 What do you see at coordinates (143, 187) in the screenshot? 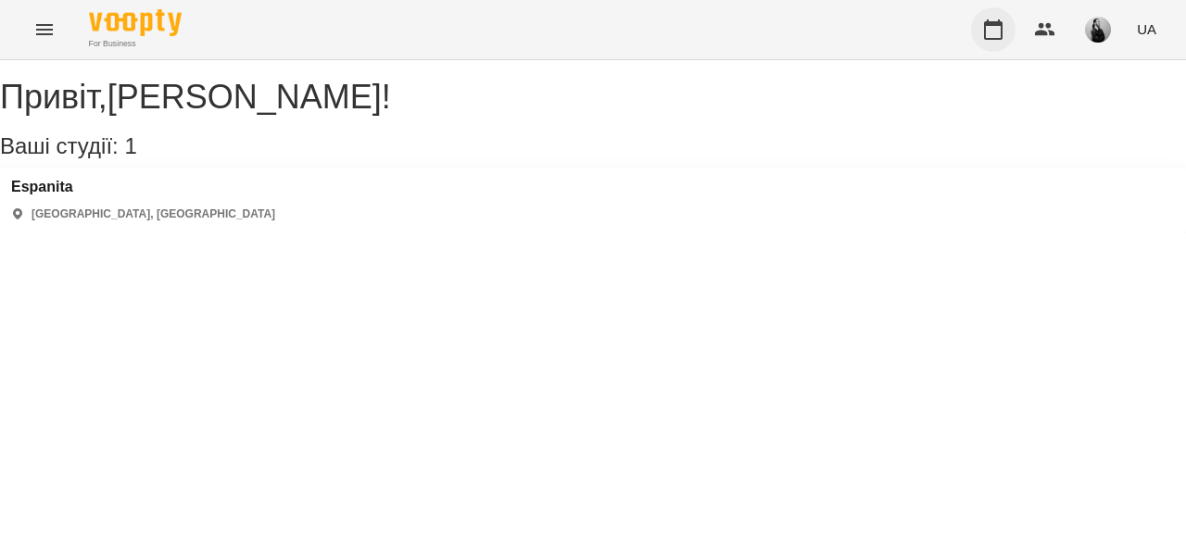
I see `a: Espanita` at bounding box center [143, 187].